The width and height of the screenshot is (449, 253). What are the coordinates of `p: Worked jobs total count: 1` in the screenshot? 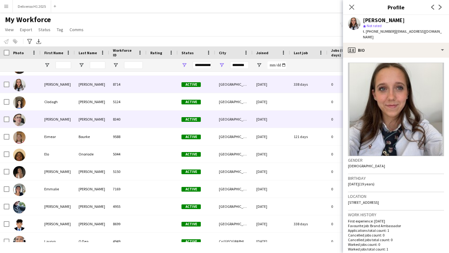 It's located at (396, 249).